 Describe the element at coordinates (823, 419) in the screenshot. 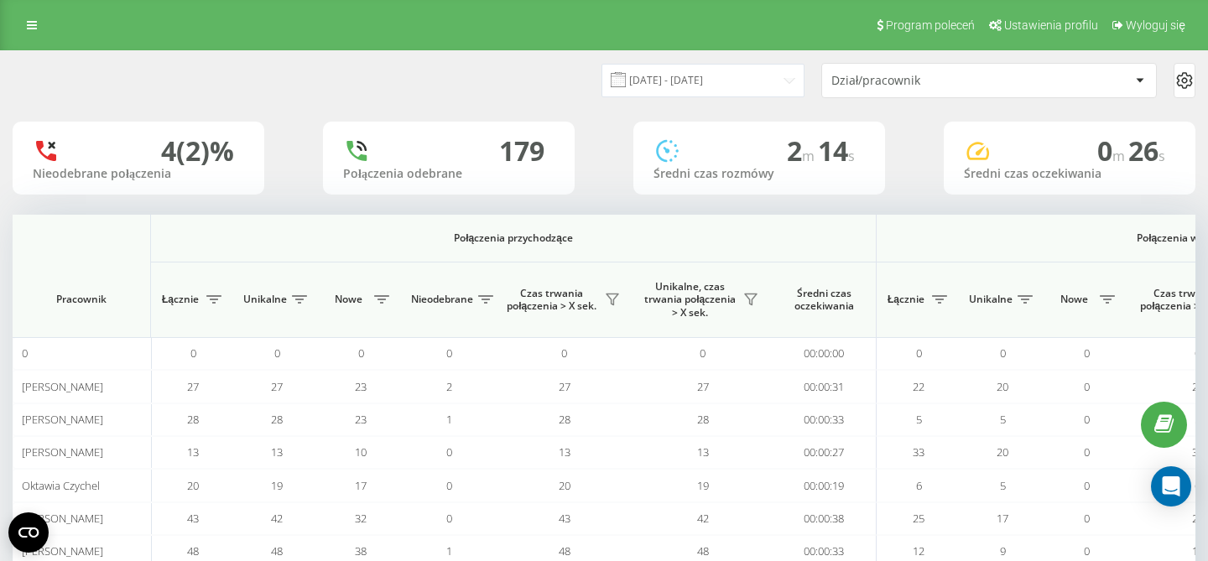

I see `td: 00:00:33` at that location.